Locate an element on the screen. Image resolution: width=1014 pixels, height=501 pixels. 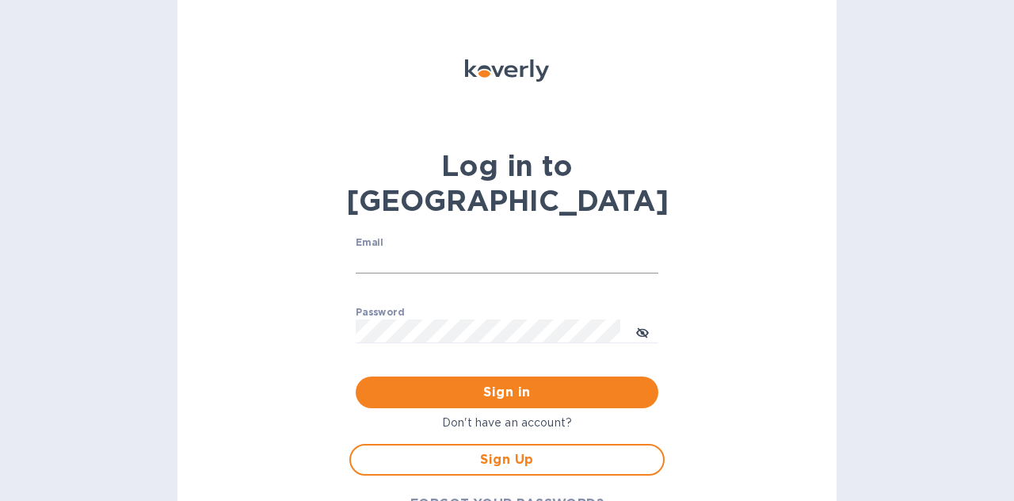
label: Email is located at coordinates (369, 243).